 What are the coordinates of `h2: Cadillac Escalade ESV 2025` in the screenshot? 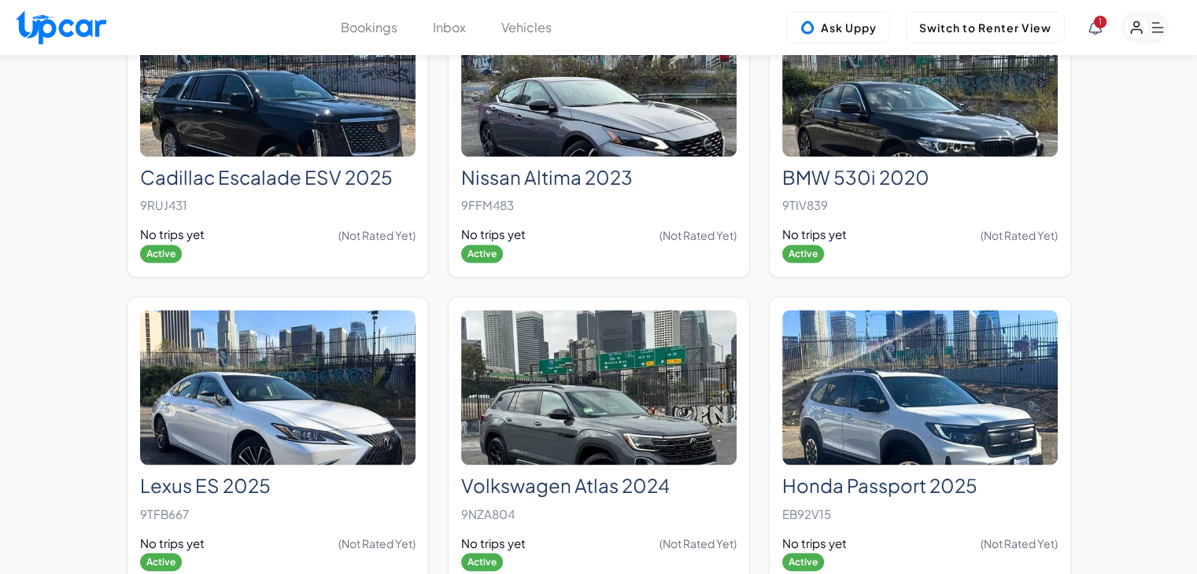 It's located at (278, 177).